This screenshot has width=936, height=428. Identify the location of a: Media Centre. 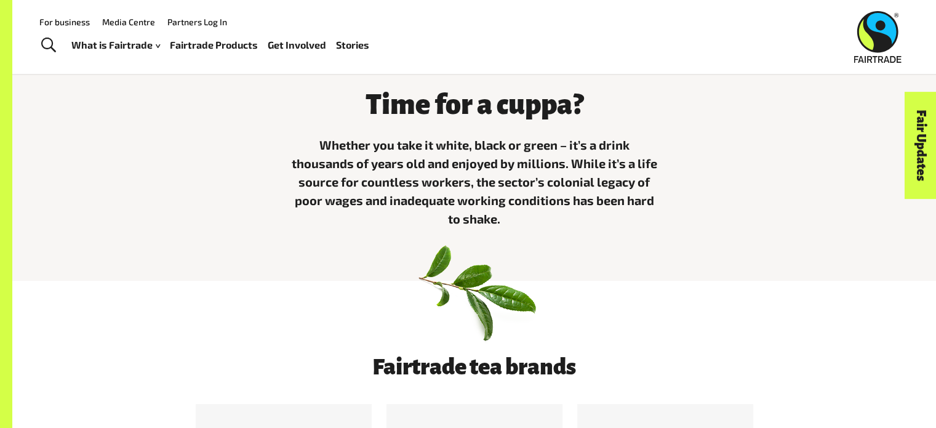
(129, 22).